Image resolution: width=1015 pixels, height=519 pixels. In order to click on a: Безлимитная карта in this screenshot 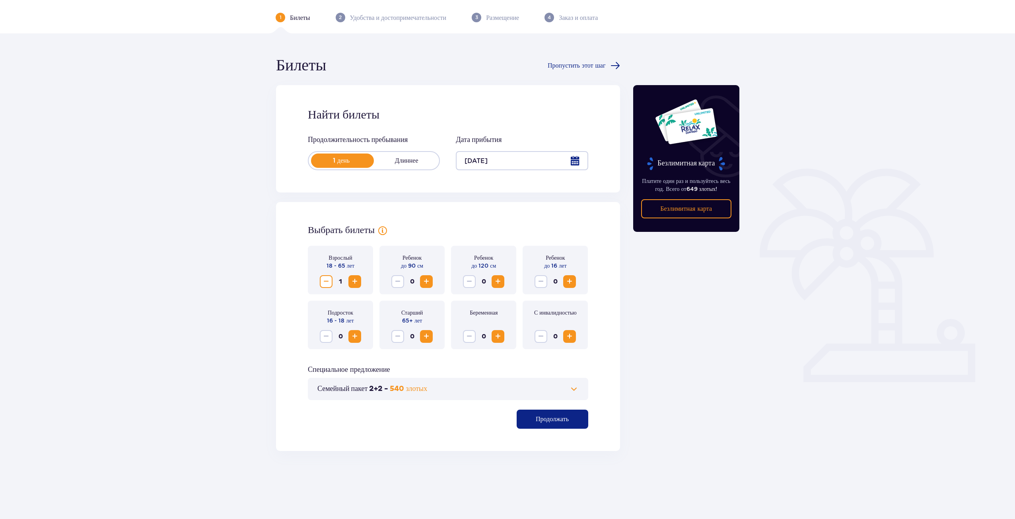, I will do `click(686, 209)`.